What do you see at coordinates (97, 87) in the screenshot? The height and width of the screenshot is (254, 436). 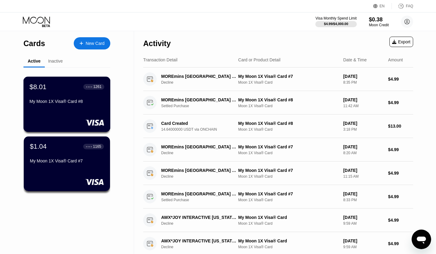 I see `div: 1261` at bounding box center [97, 87].